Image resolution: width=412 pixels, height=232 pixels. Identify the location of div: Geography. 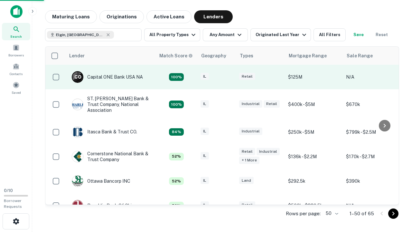
(214, 56).